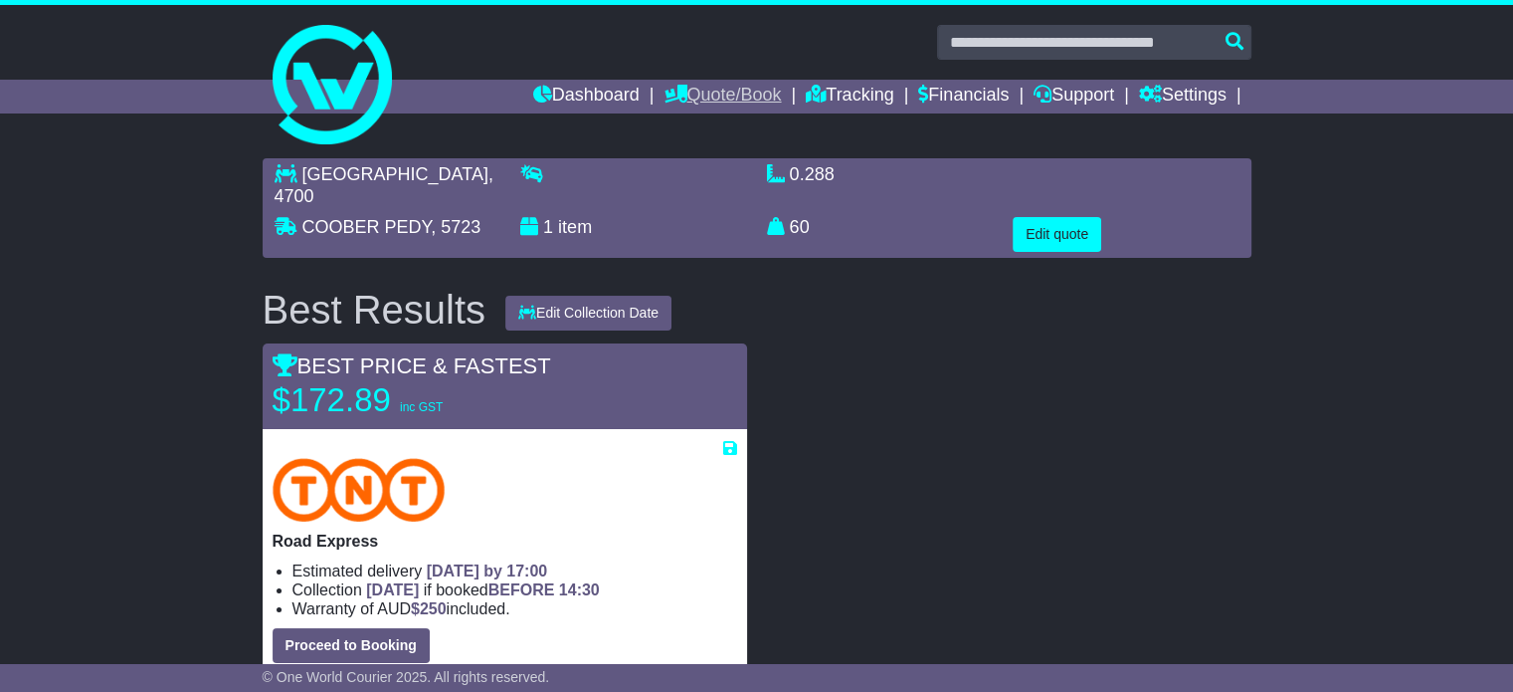  What do you see at coordinates (1183, 97) in the screenshot?
I see `a: Settings` at bounding box center [1183, 97].